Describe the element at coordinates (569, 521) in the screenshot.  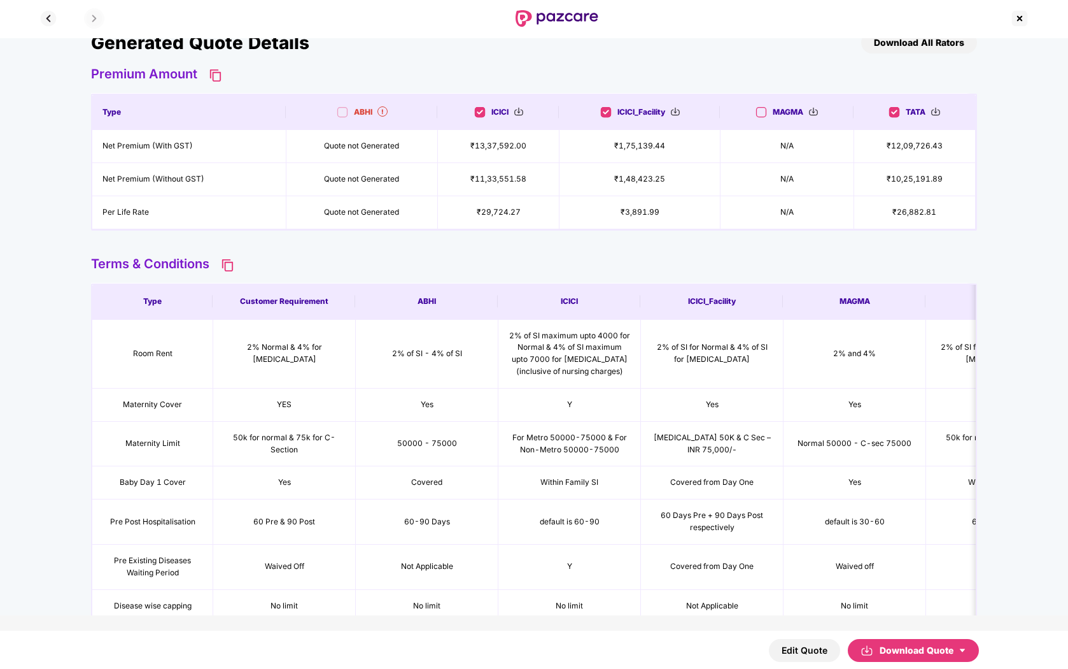
I see `div: default is 60-90` at that location.